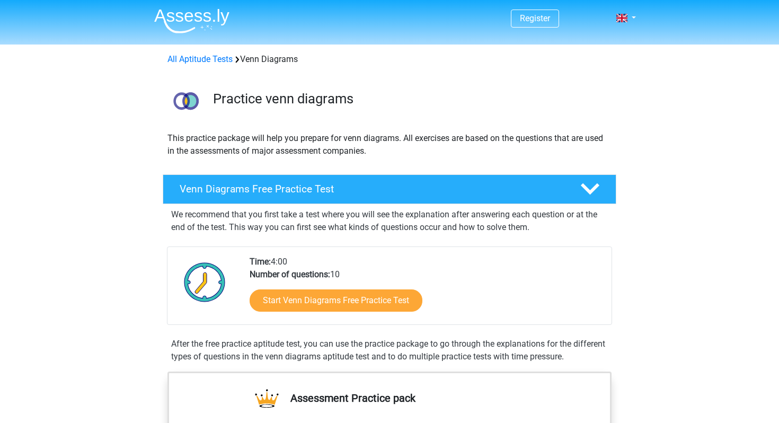 The height and width of the screenshot is (423, 779). I want to click on a: Register, so click(534, 18).